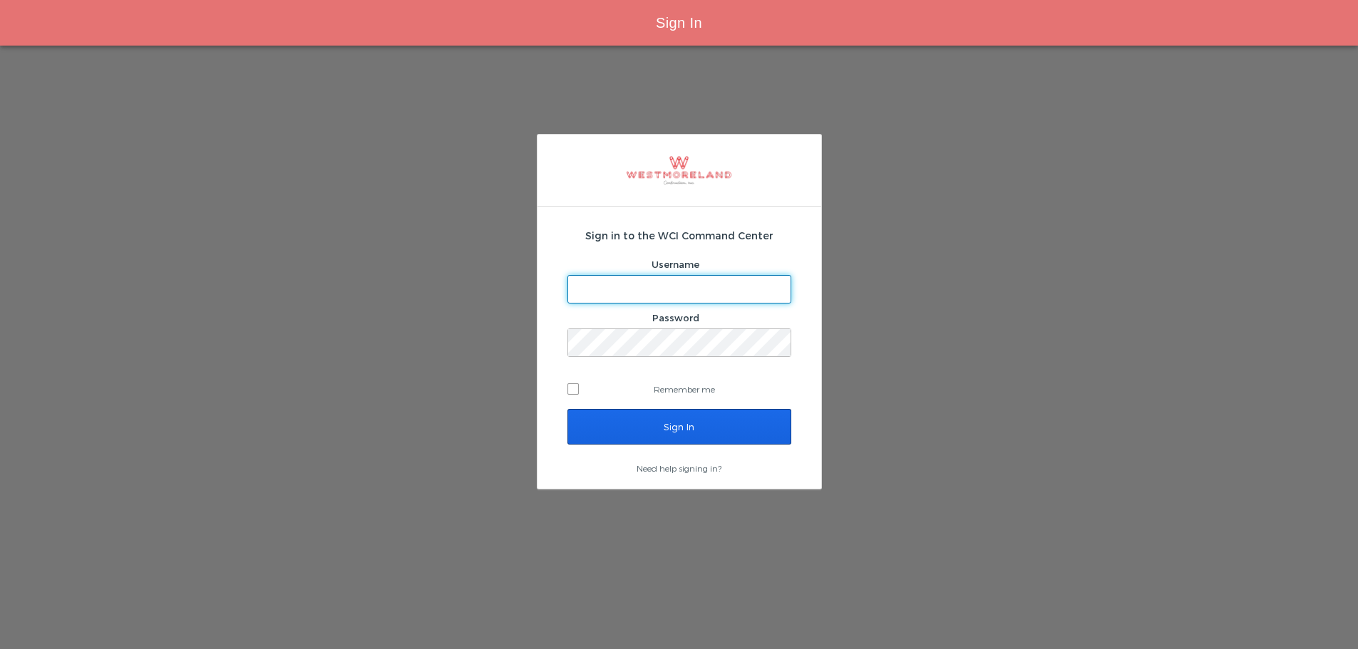  I want to click on label: Password, so click(676, 318).